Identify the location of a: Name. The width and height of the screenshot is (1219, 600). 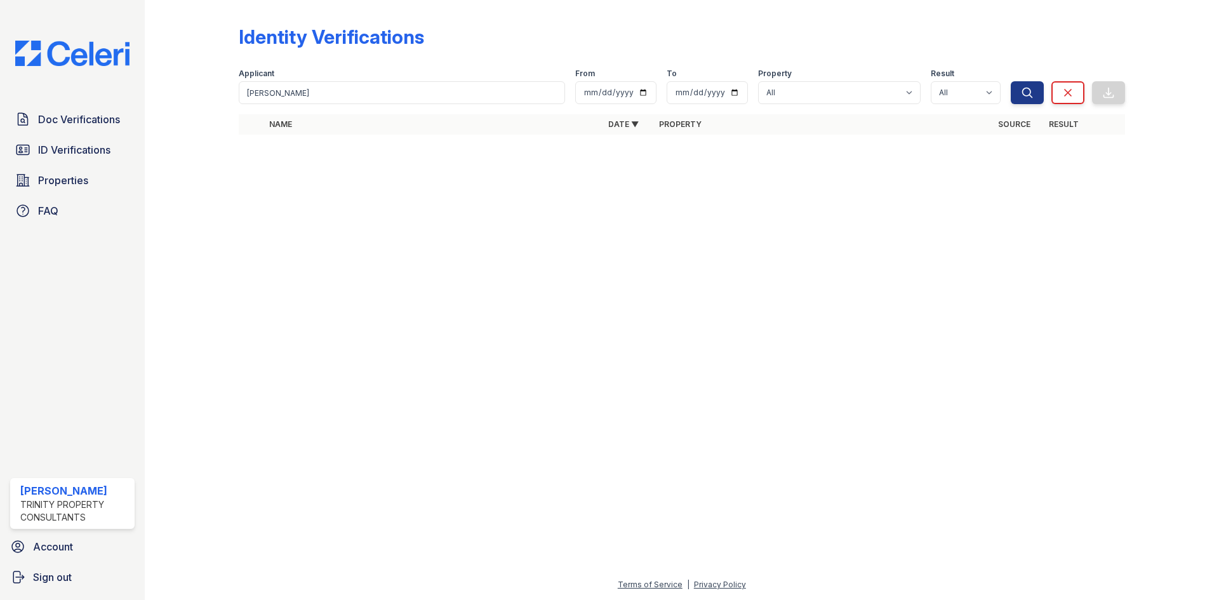
(281, 124).